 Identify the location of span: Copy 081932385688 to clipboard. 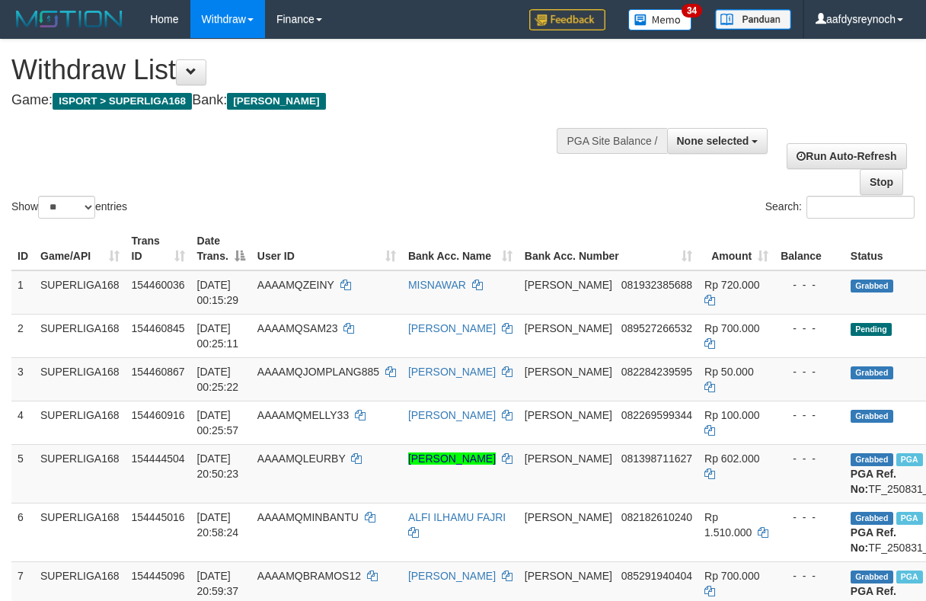
(656, 285).